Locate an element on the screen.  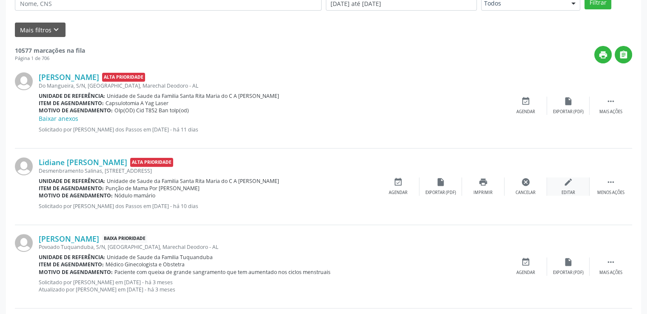
span: Baixa Prioridade is located at coordinates (125, 239).